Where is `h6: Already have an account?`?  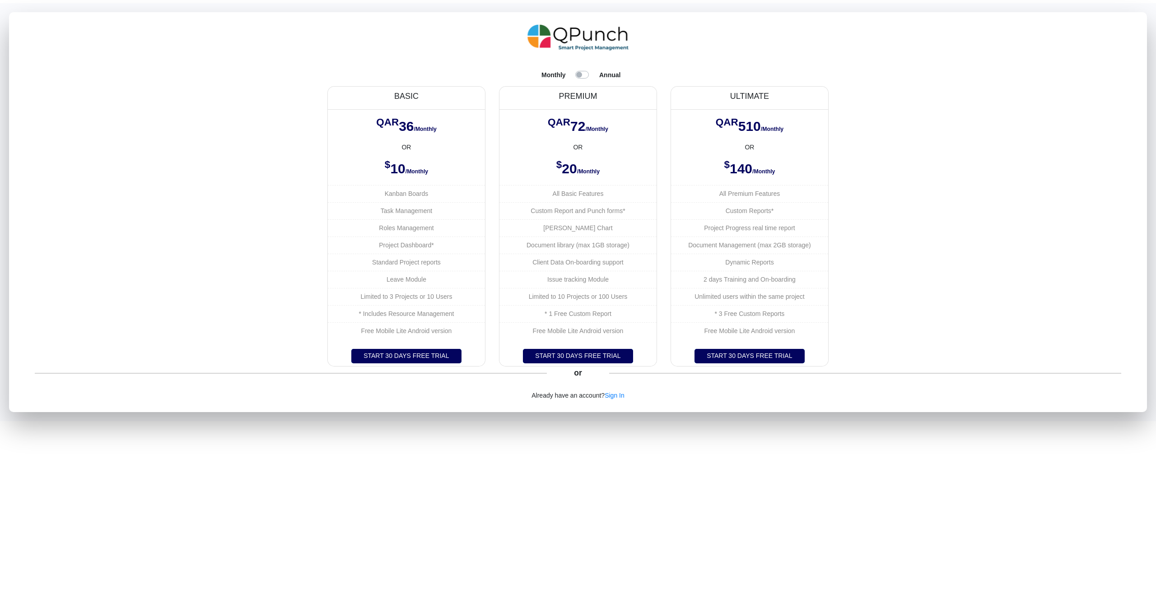
h6: Already have an account? is located at coordinates (578, 396).